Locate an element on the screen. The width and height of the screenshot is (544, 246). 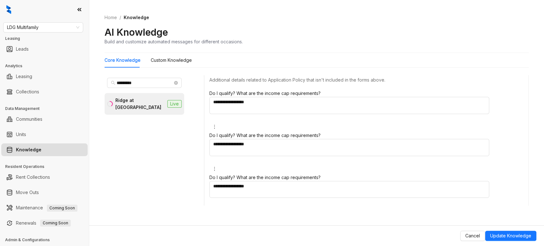
span: search is located at coordinates (113, 83).